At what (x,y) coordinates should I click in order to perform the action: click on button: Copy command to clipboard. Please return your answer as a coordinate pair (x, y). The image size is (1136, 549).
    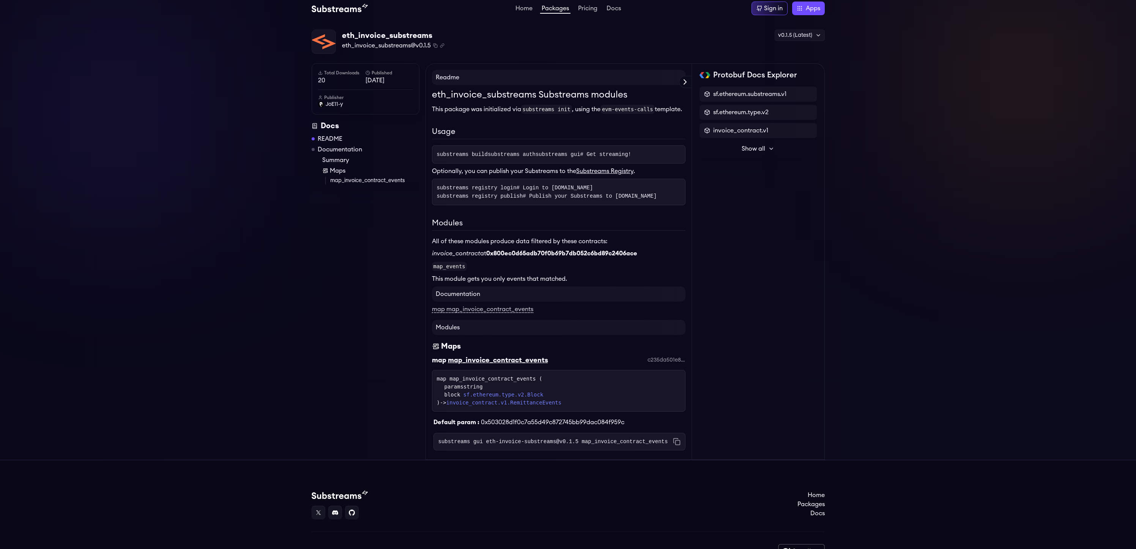
    Looking at the image, I should click on (677, 442).